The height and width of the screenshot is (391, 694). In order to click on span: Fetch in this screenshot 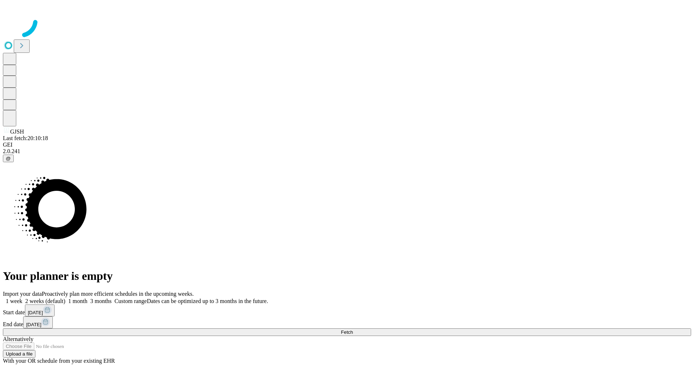, I will do `click(347, 332)`.